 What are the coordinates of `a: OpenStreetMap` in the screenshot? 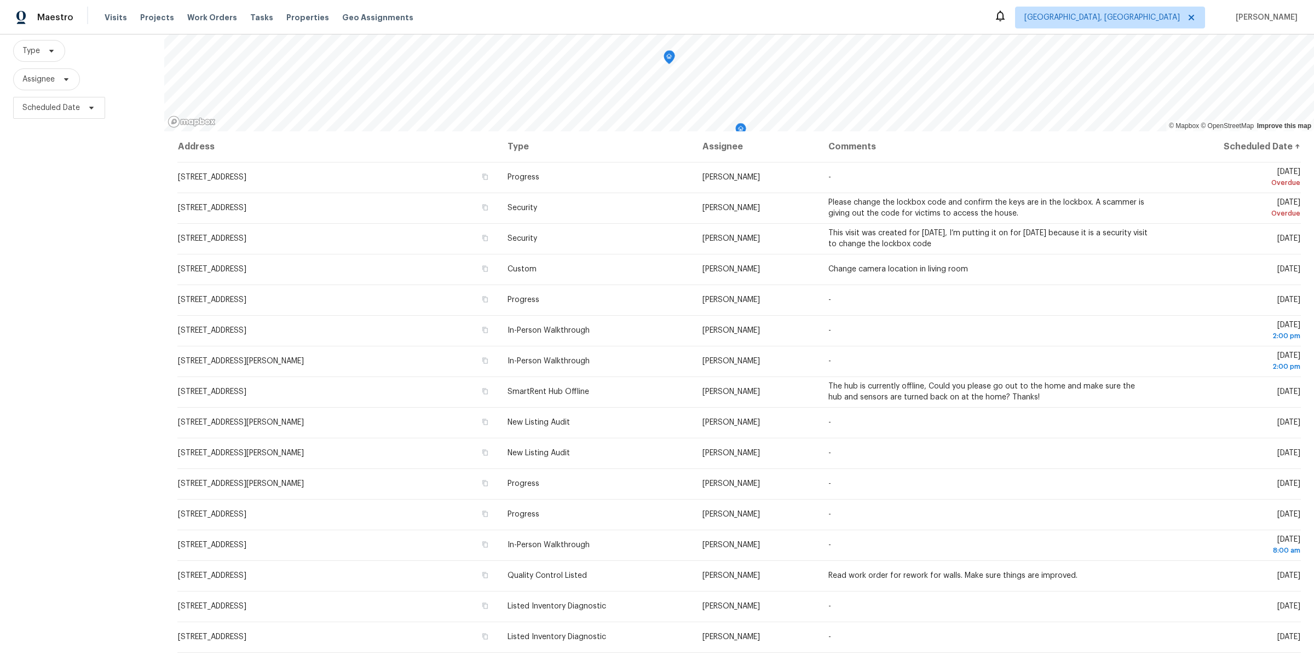 It's located at (1227, 126).